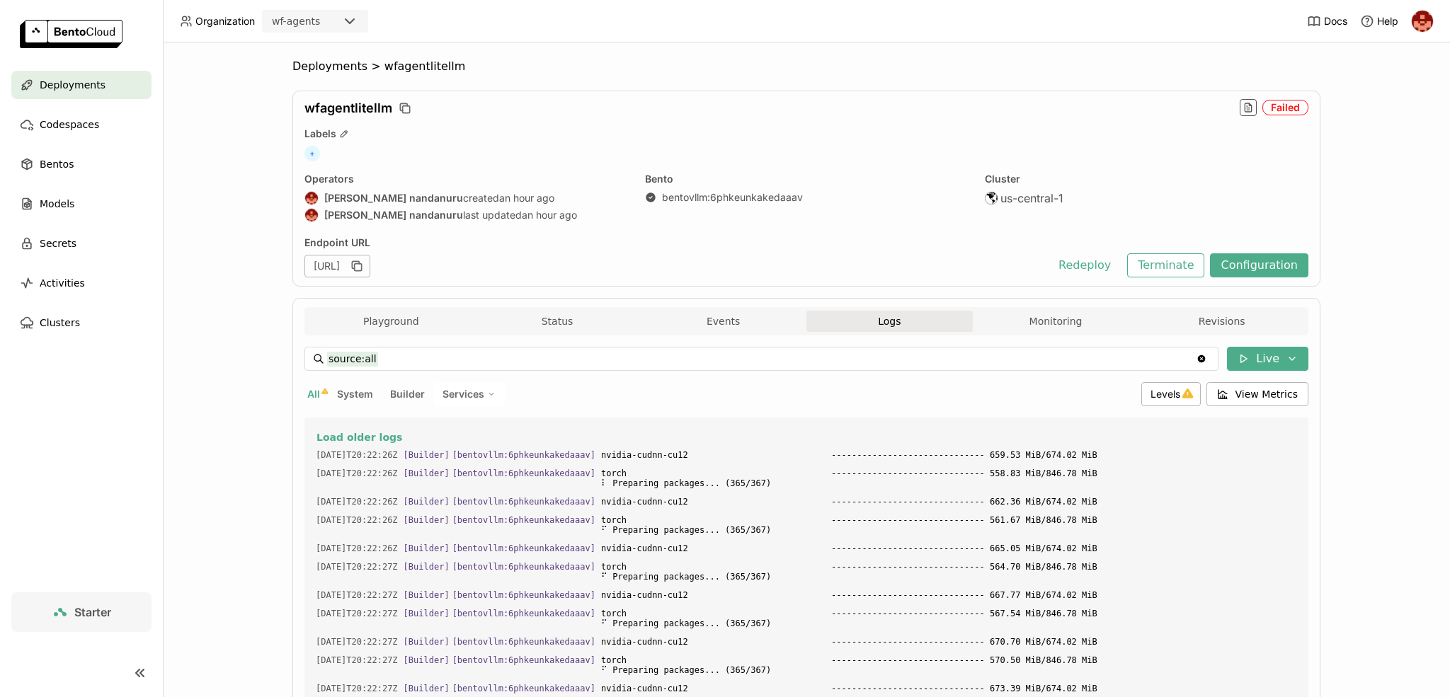  Describe the element at coordinates (58, 244) in the screenshot. I see `span: Secrets` at that location.